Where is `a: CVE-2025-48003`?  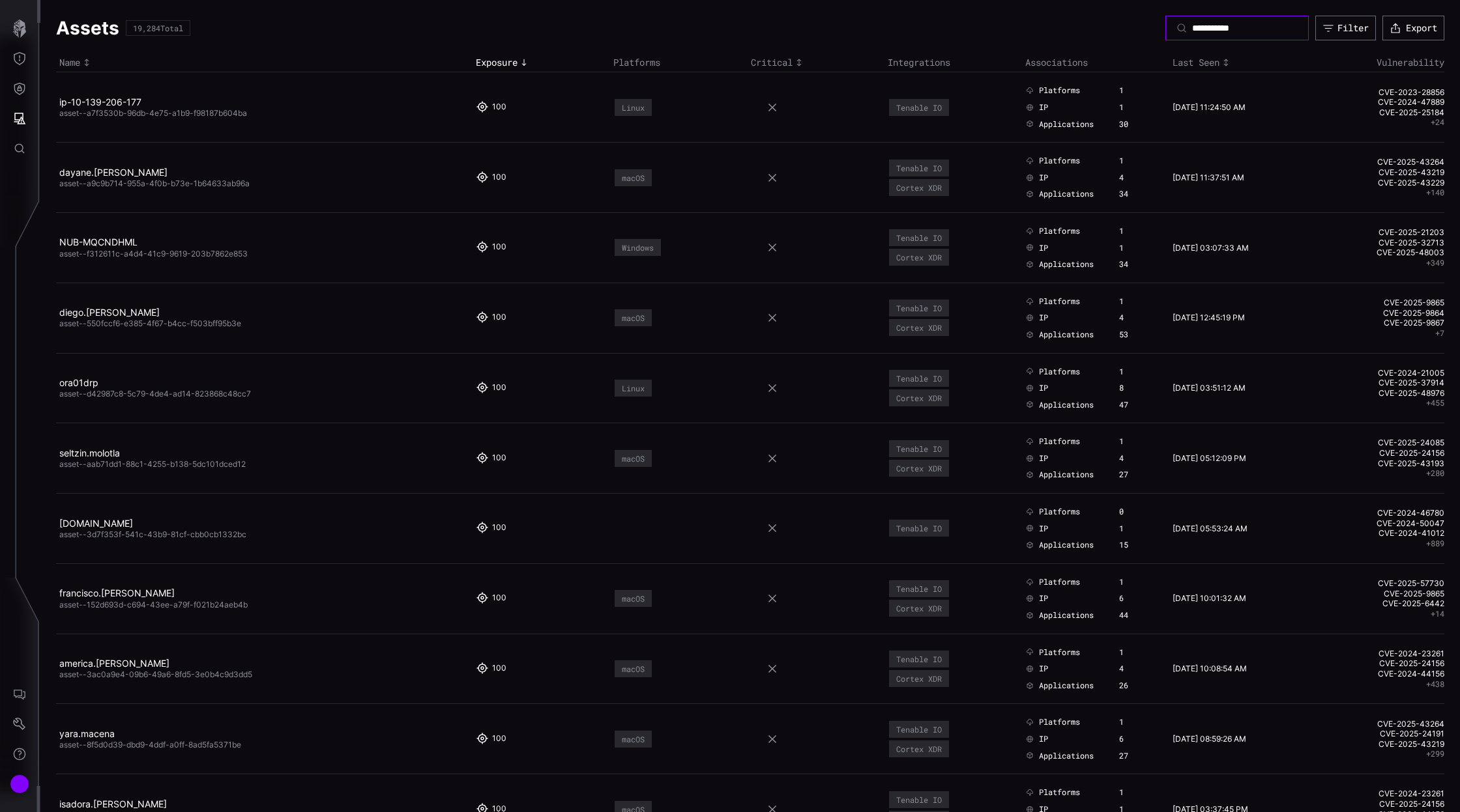
a: CVE-2025-48003 is located at coordinates (1377, 253).